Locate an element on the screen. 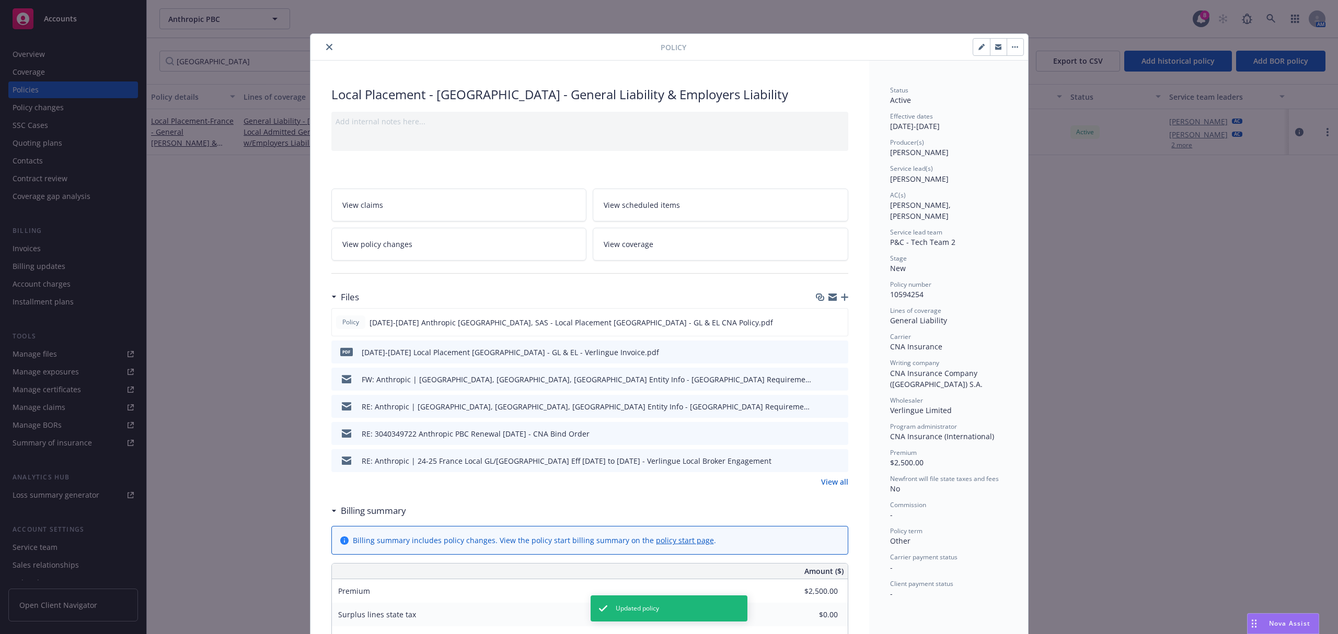 The width and height of the screenshot is (1338, 634). a: View coverage is located at coordinates (720, 244).